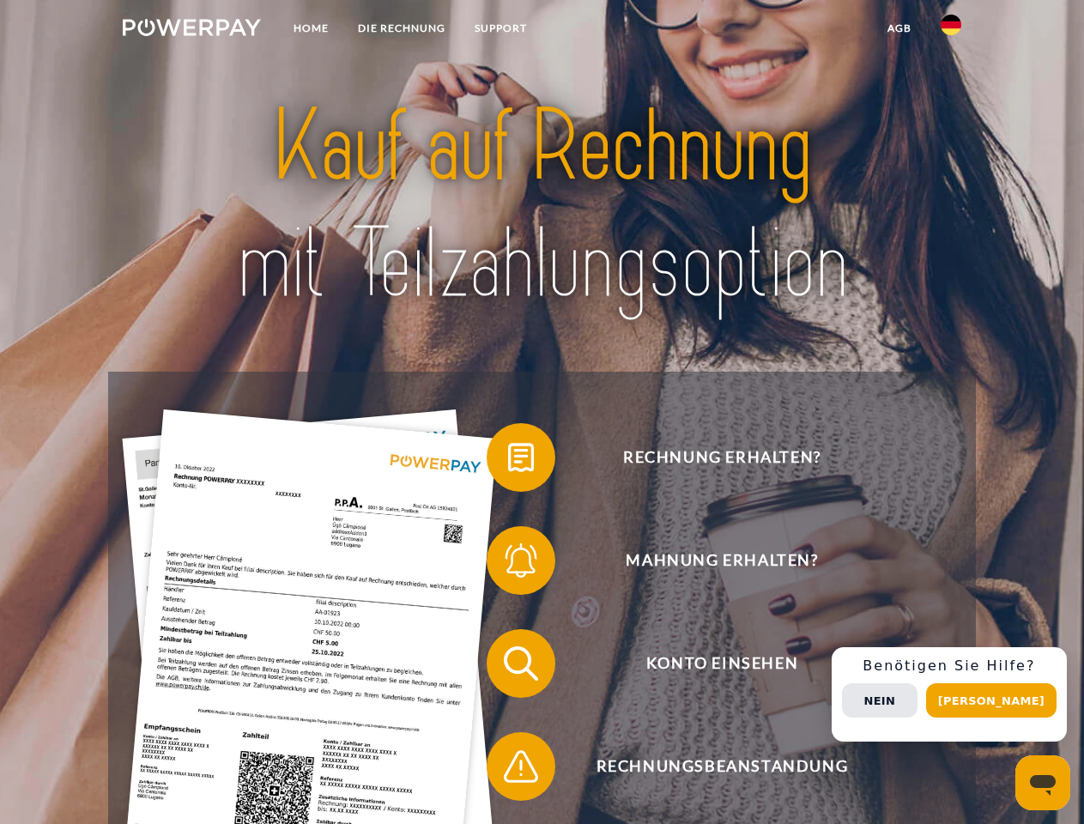  Describe the element at coordinates (710, 767) in the screenshot. I see `button: Rechnungsbeanstandung` at that location.